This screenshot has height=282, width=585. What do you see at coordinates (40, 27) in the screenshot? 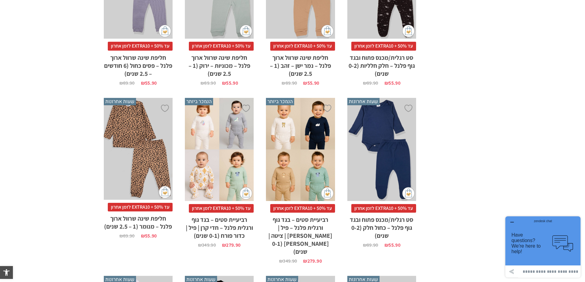
I see `button: zendesk chatHave questions? We're here to help!` at bounding box center [40, 27].